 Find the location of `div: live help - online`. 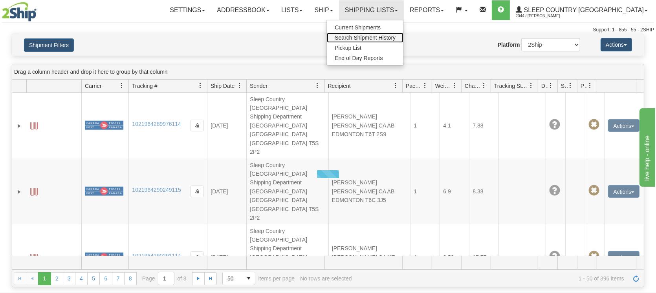

div: live help - online is located at coordinates (39, 9).